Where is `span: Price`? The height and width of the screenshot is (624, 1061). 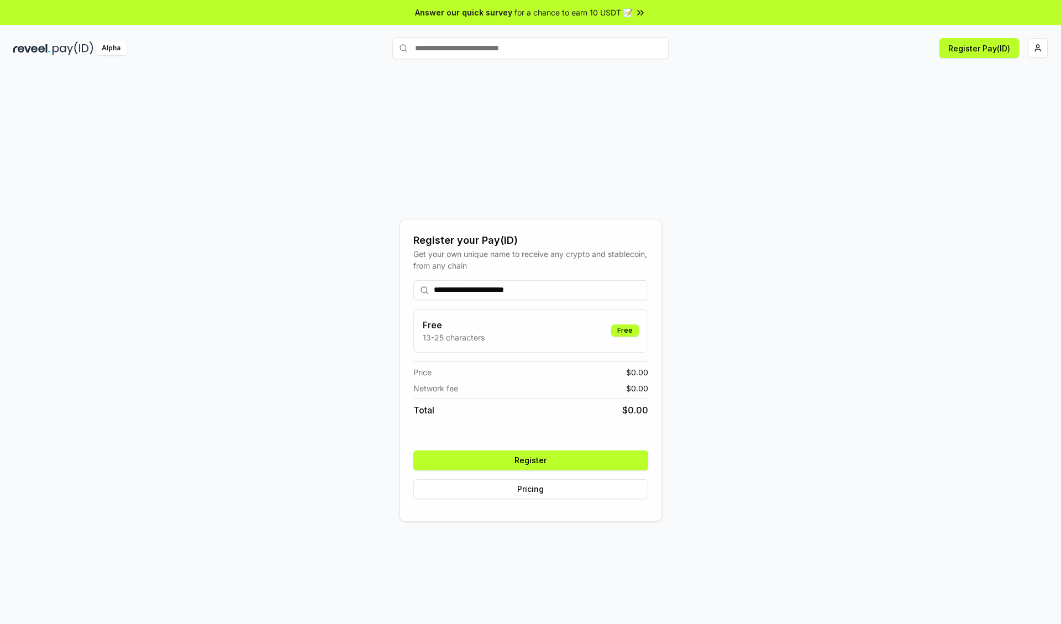
span: Price is located at coordinates (422, 372).